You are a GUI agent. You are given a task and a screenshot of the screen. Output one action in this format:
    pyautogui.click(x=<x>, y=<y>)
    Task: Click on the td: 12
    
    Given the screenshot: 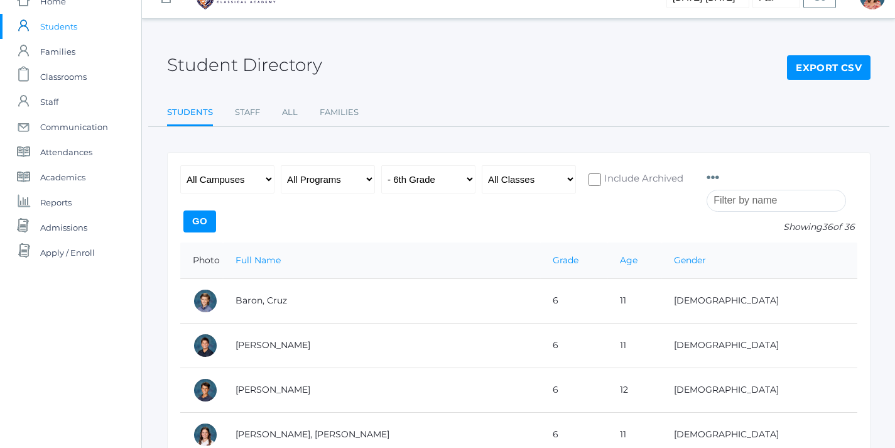 What is the action you would take?
    pyautogui.click(x=634, y=389)
    